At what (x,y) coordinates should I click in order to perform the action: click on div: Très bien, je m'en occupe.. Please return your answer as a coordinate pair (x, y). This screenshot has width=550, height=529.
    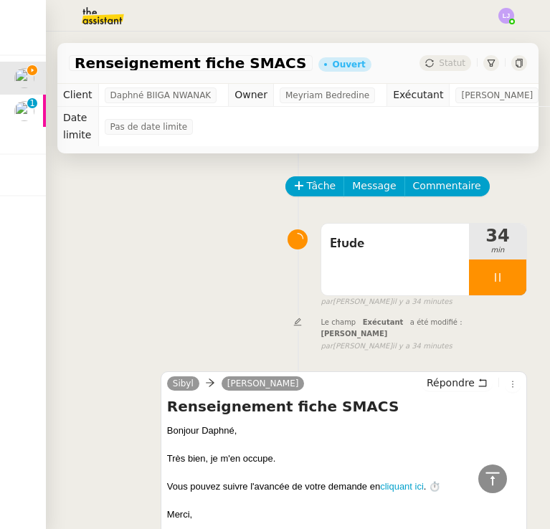
    Looking at the image, I should click on (343, 459).